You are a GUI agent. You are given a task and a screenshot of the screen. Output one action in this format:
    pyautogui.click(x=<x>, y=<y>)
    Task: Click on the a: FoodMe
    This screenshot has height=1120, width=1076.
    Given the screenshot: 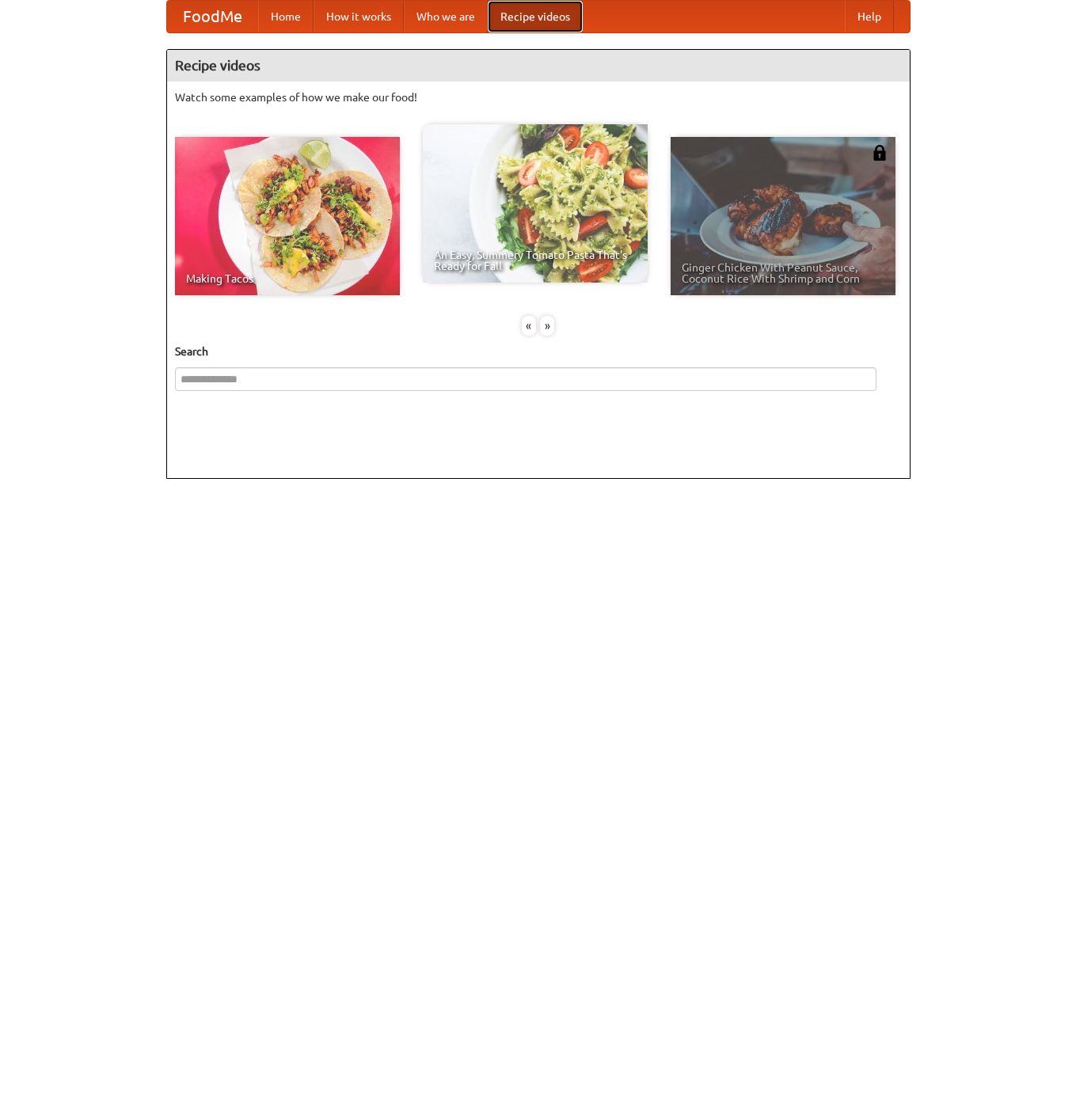 What is the action you would take?
    pyautogui.click(x=213, y=17)
    